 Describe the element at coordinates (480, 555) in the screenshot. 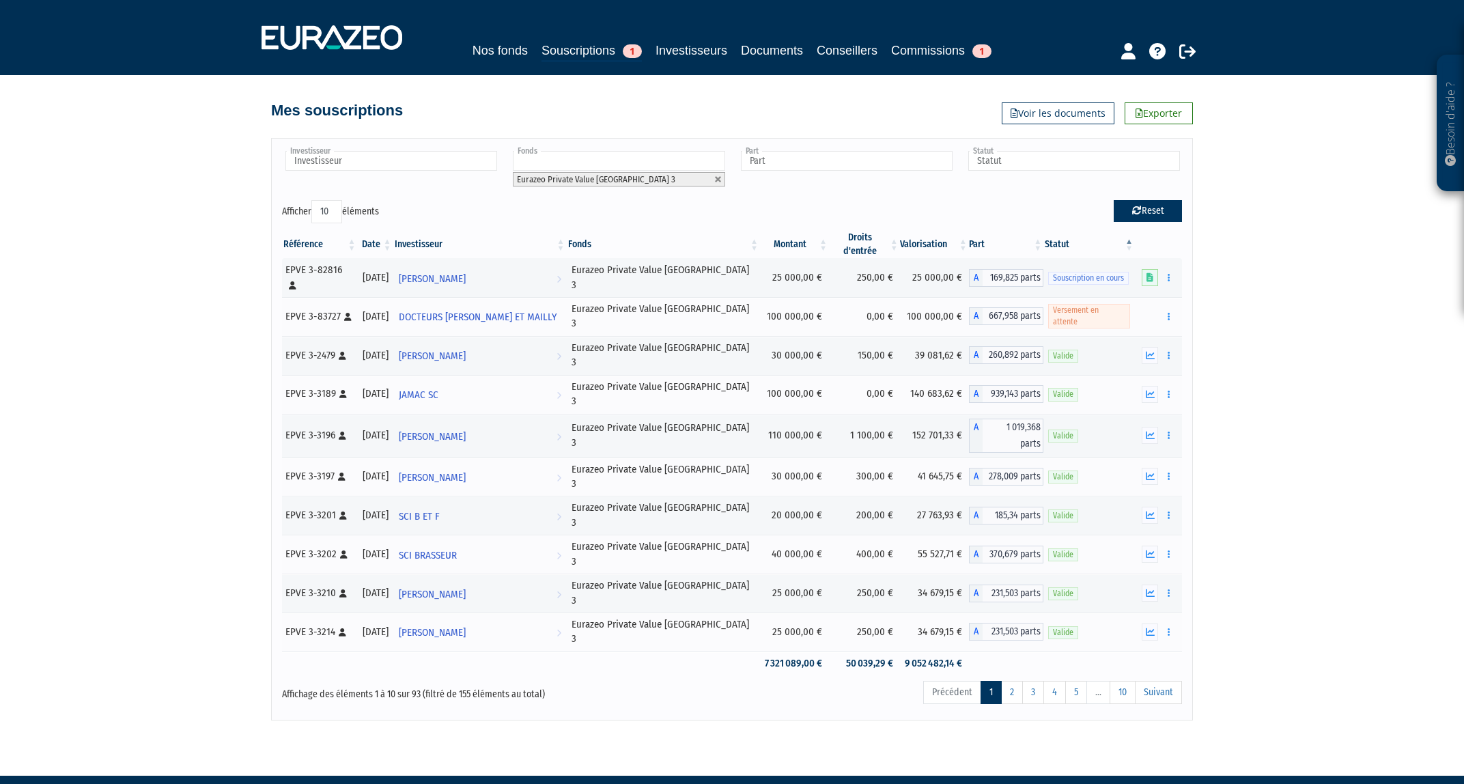

I see `a: SCI BRASSEUR` at that location.